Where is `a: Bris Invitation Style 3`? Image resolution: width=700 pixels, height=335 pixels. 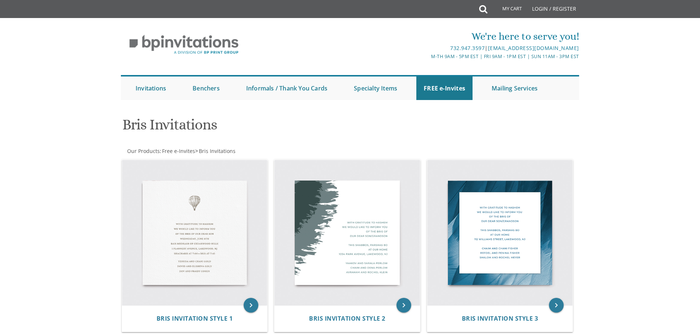
a: Bris Invitation Style 3 is located at coordinates (500, 318).